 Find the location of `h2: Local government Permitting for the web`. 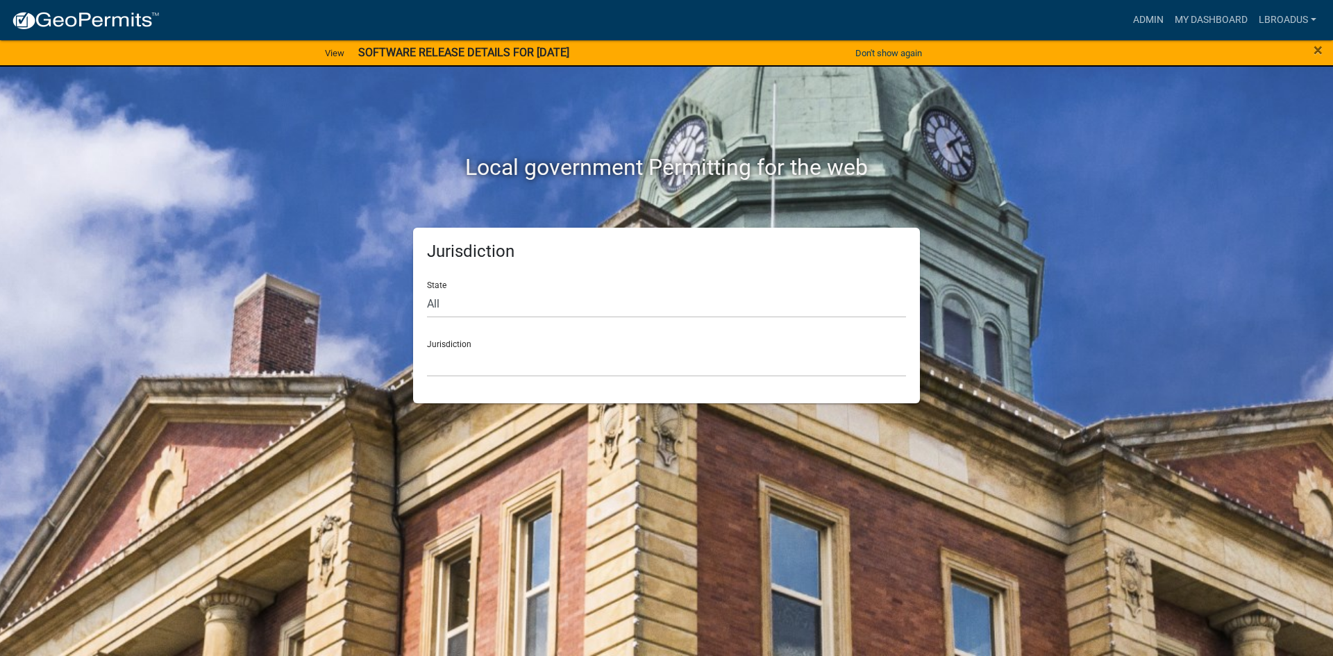

h2: Local government Permitting for the web is located at coordinates (666, 167).